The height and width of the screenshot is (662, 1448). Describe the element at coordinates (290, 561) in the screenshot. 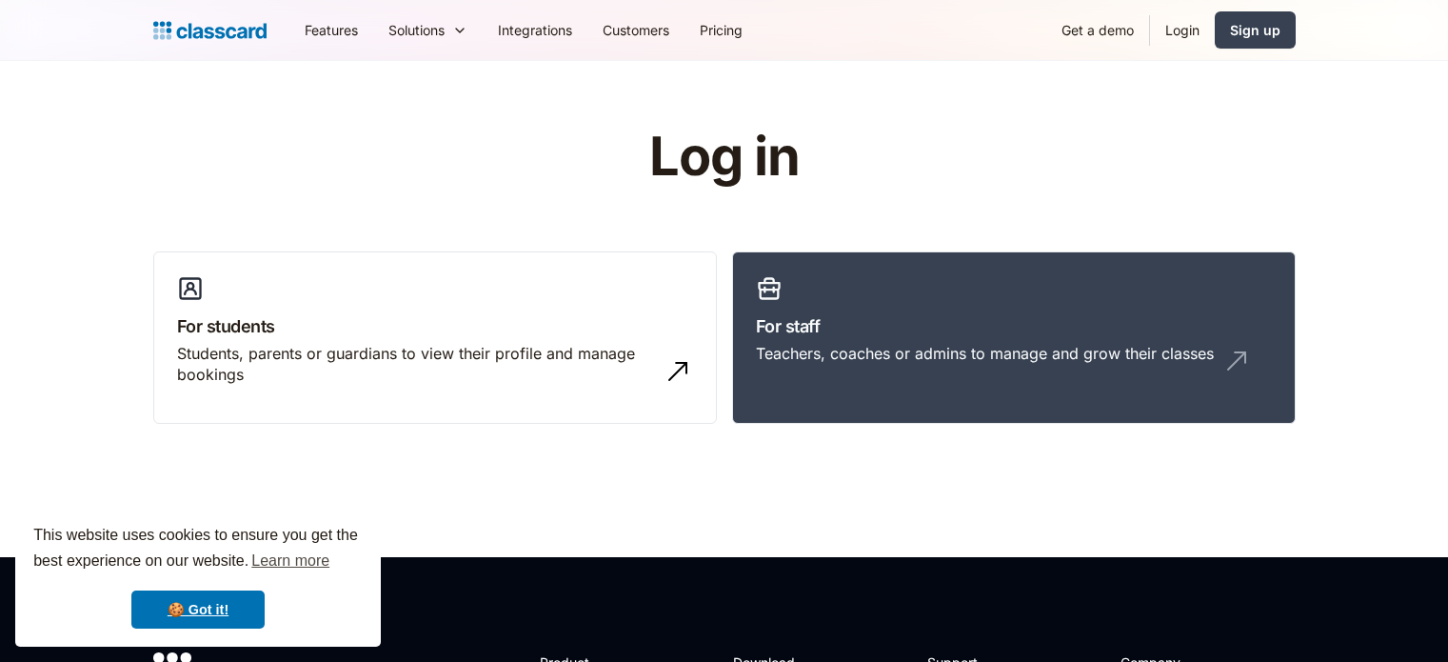

I see `a: learn more about cookies` at that location.